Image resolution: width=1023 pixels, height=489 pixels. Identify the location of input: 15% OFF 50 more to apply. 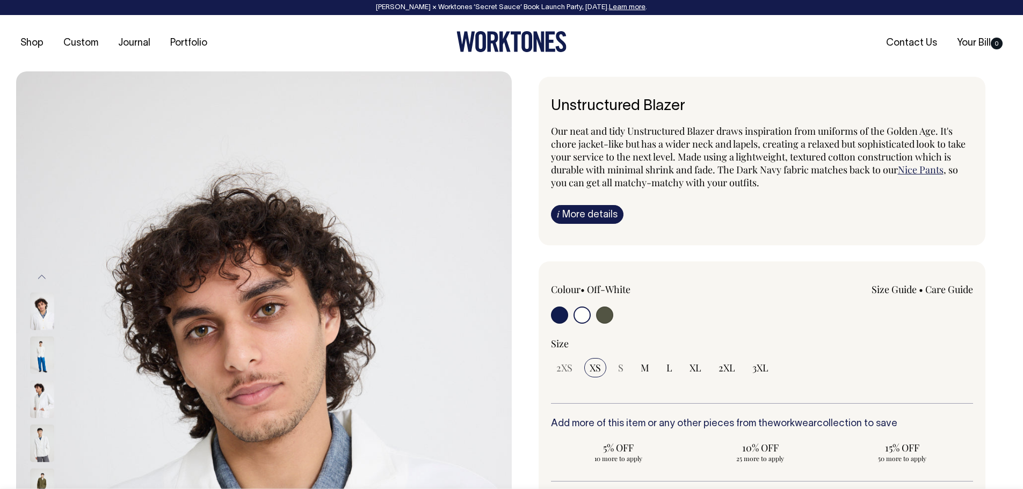
(902, 452).